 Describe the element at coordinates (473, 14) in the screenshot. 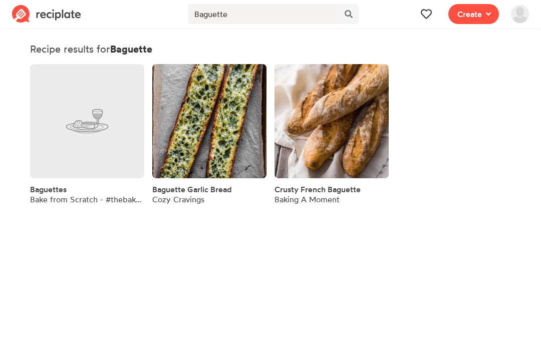

I see `button: Create` at that location.